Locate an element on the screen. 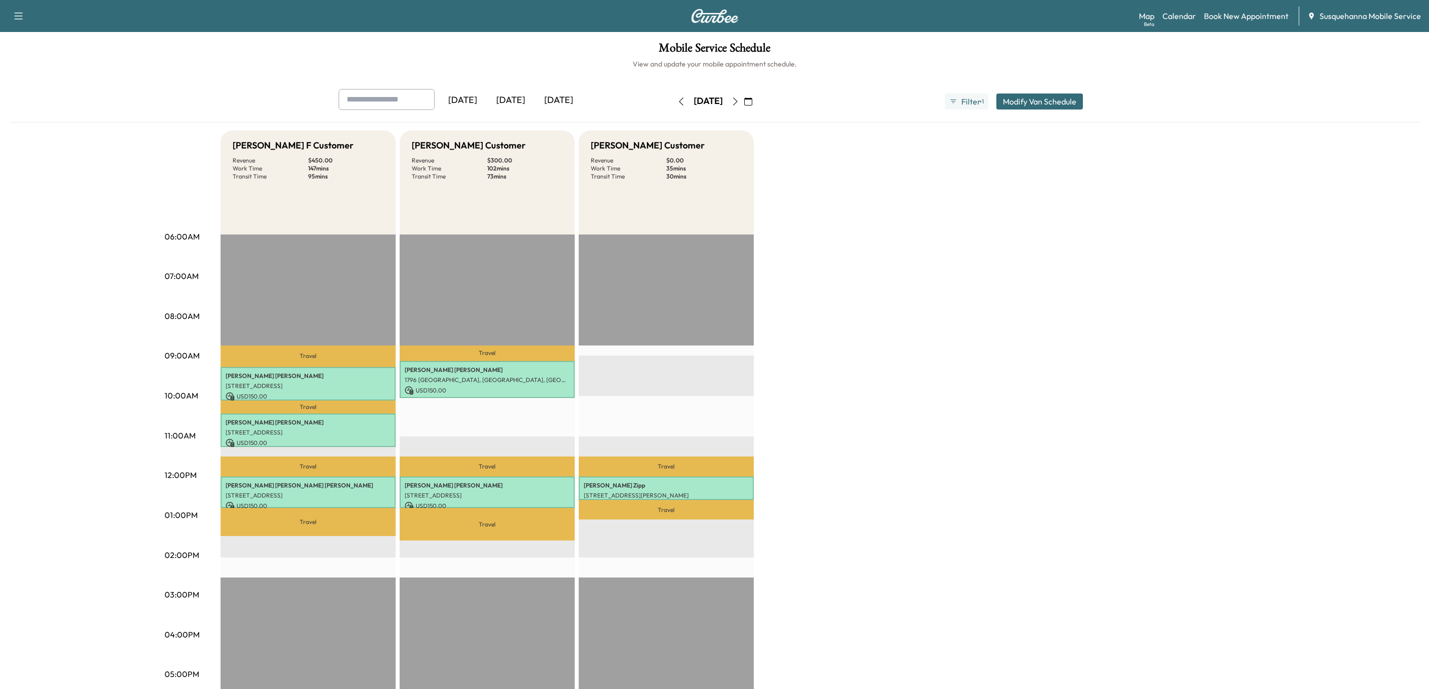 The height and width of the screenshot is (689, 1429). p: 95 mins is located at coordinates (346, 177).